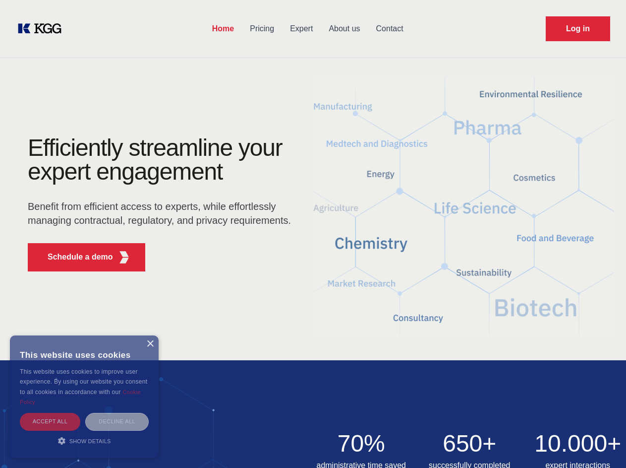  I want to click on a: About us, so click(344, 29).